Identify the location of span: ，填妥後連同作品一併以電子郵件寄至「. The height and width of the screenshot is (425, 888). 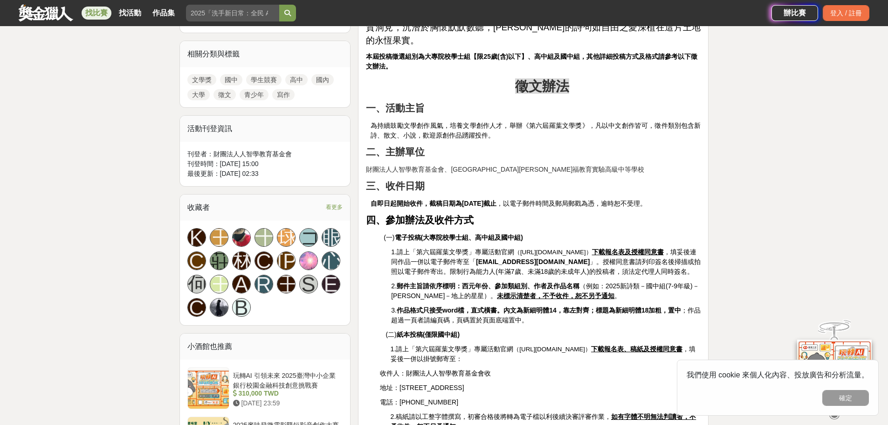
(544, 256).